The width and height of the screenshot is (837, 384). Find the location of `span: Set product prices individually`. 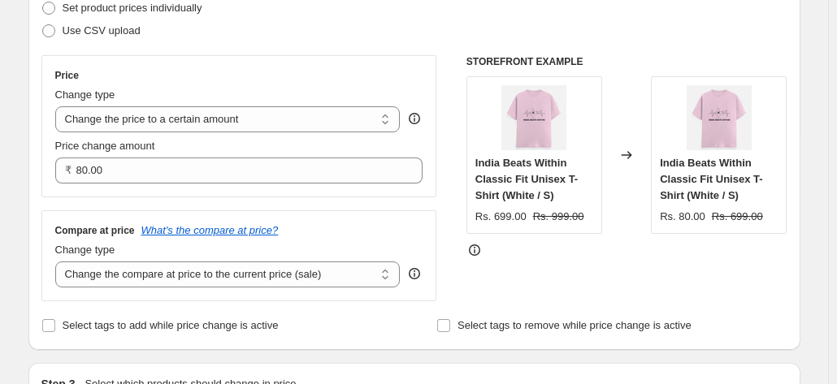

span: Set product prices individually is located at coordinates (132, 7).